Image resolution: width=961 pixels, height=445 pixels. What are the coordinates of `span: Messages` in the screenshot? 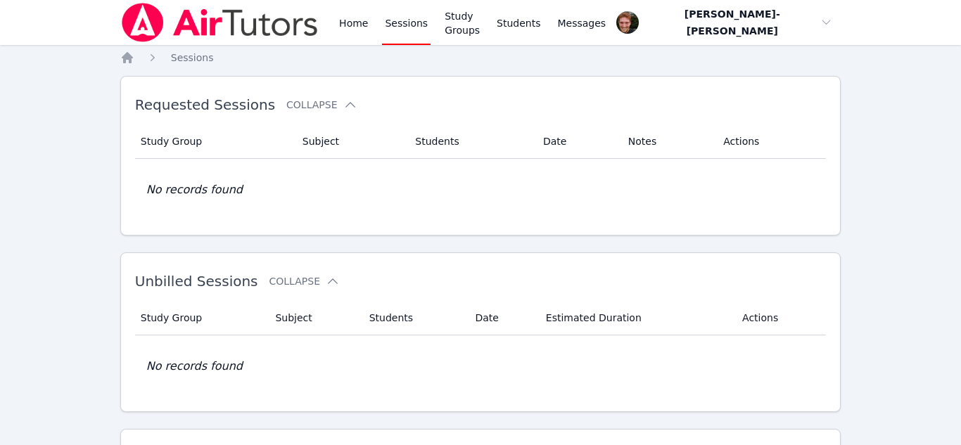 It's located at (582, 23).